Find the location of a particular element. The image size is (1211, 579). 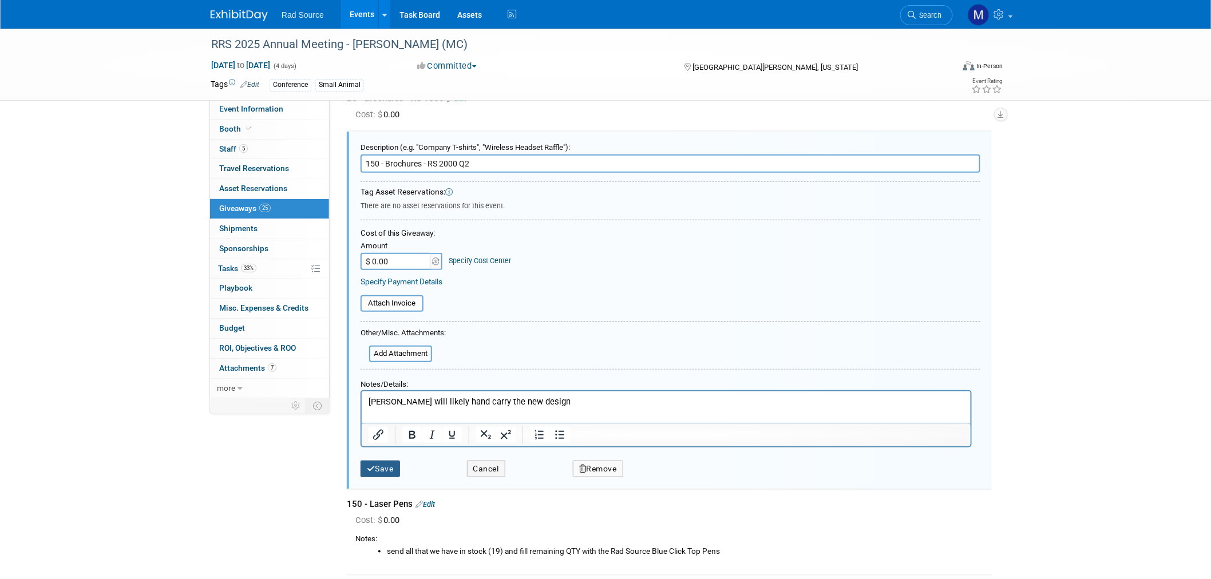

a: Specify Payment Details is located at coordinates (401, 281).